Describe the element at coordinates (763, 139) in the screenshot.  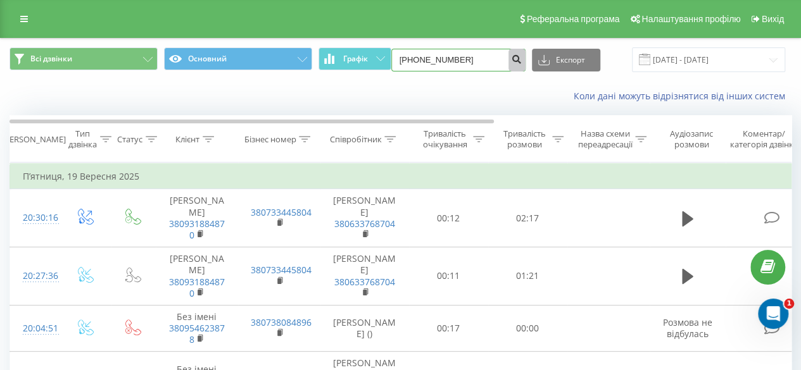
I see `div: Коментар/категорія дзвінка` at that location.